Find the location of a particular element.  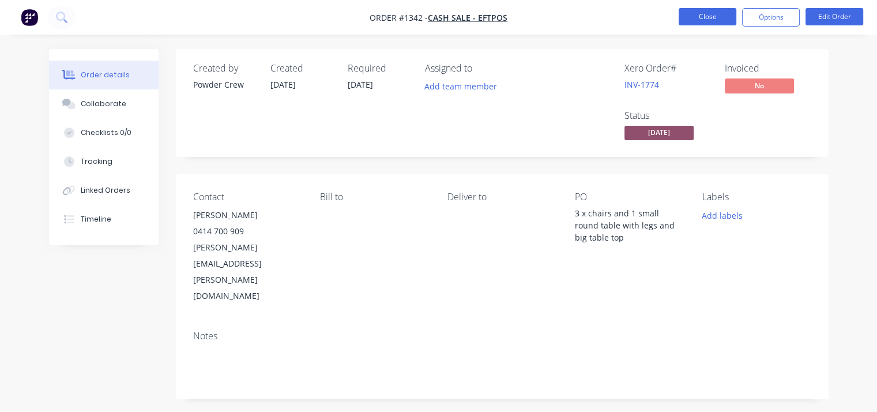

span: Cash Sale - EFTPOS is located at coordinates (468, 17).